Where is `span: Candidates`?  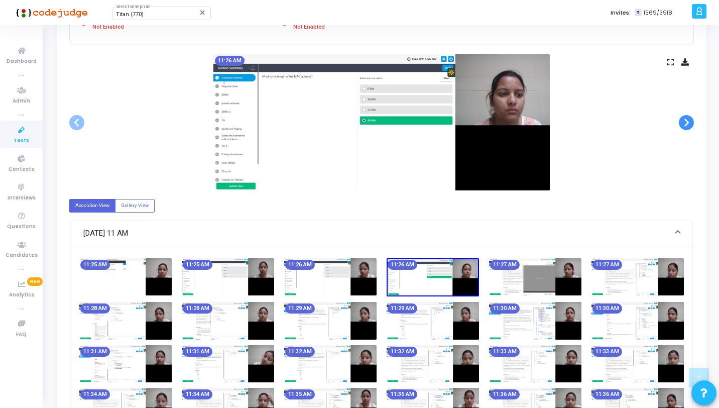 span: Candidates is located at coordinates (22, 255).